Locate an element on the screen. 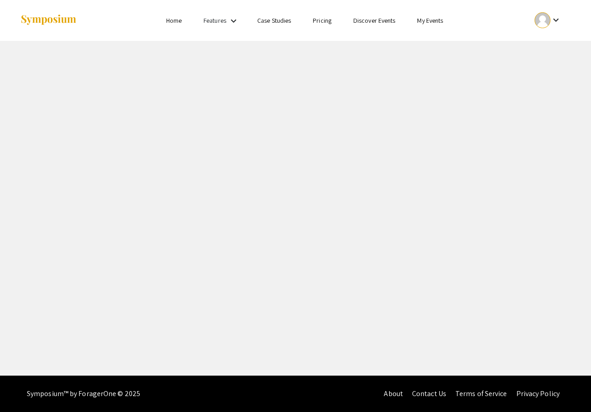 The width and height of the screenshot is (591, 412). a: My Events is located at coordinates (430, 20).